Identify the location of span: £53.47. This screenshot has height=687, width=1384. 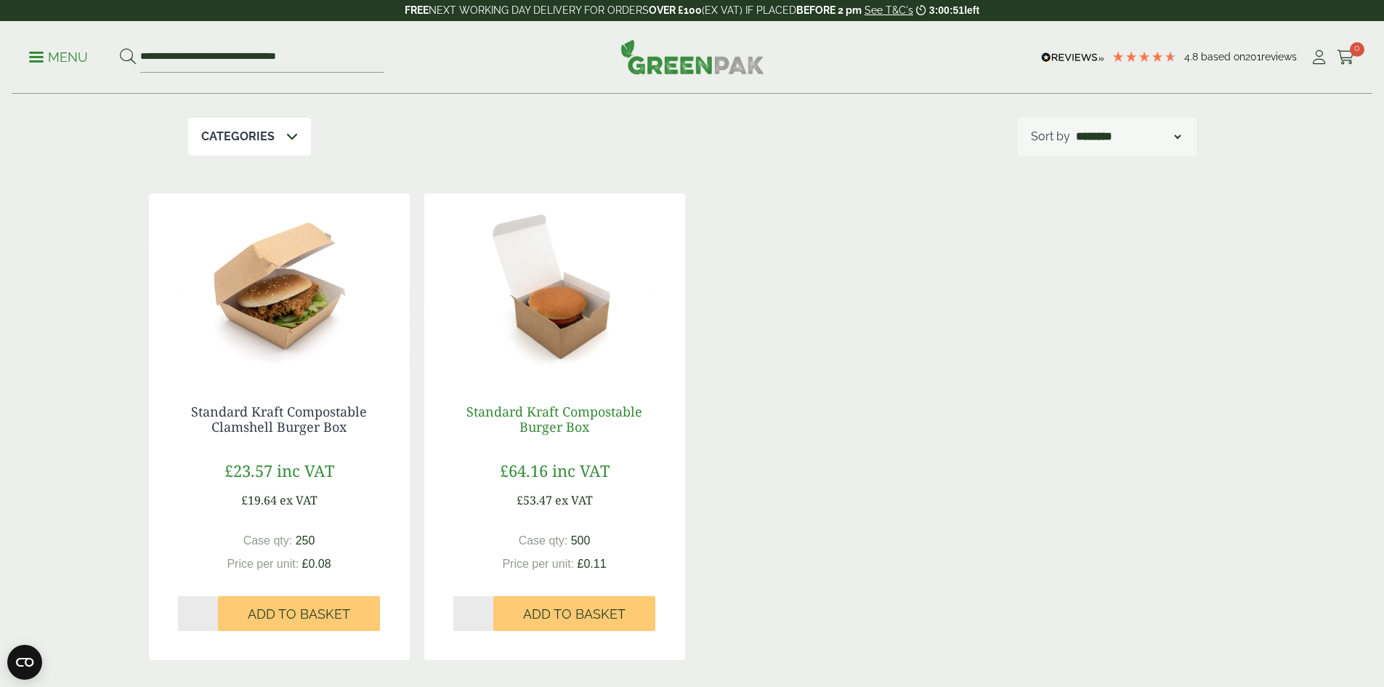
(534, 500).